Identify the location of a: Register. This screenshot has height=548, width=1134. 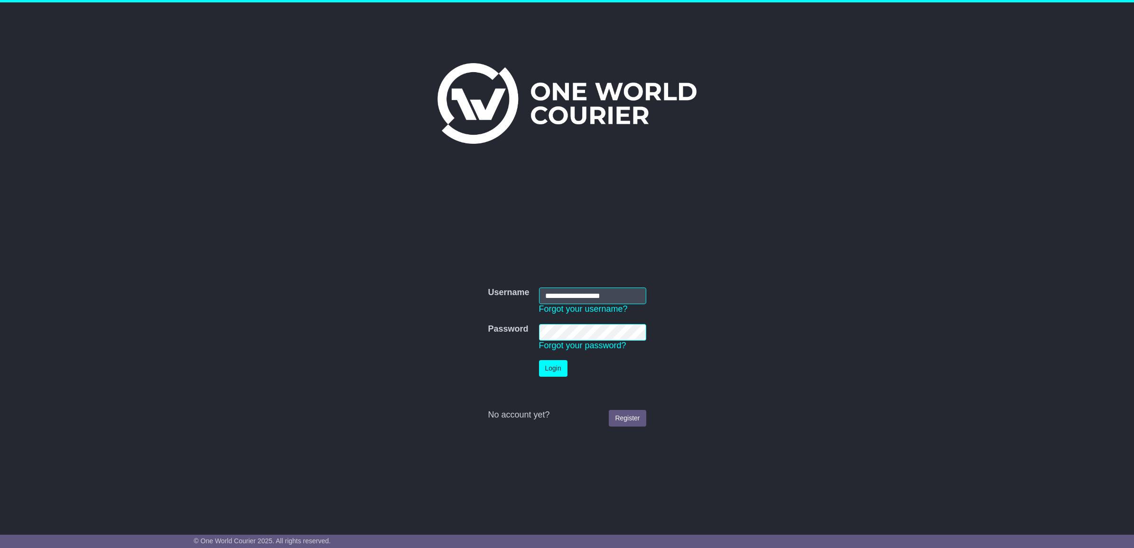
(627, 418).